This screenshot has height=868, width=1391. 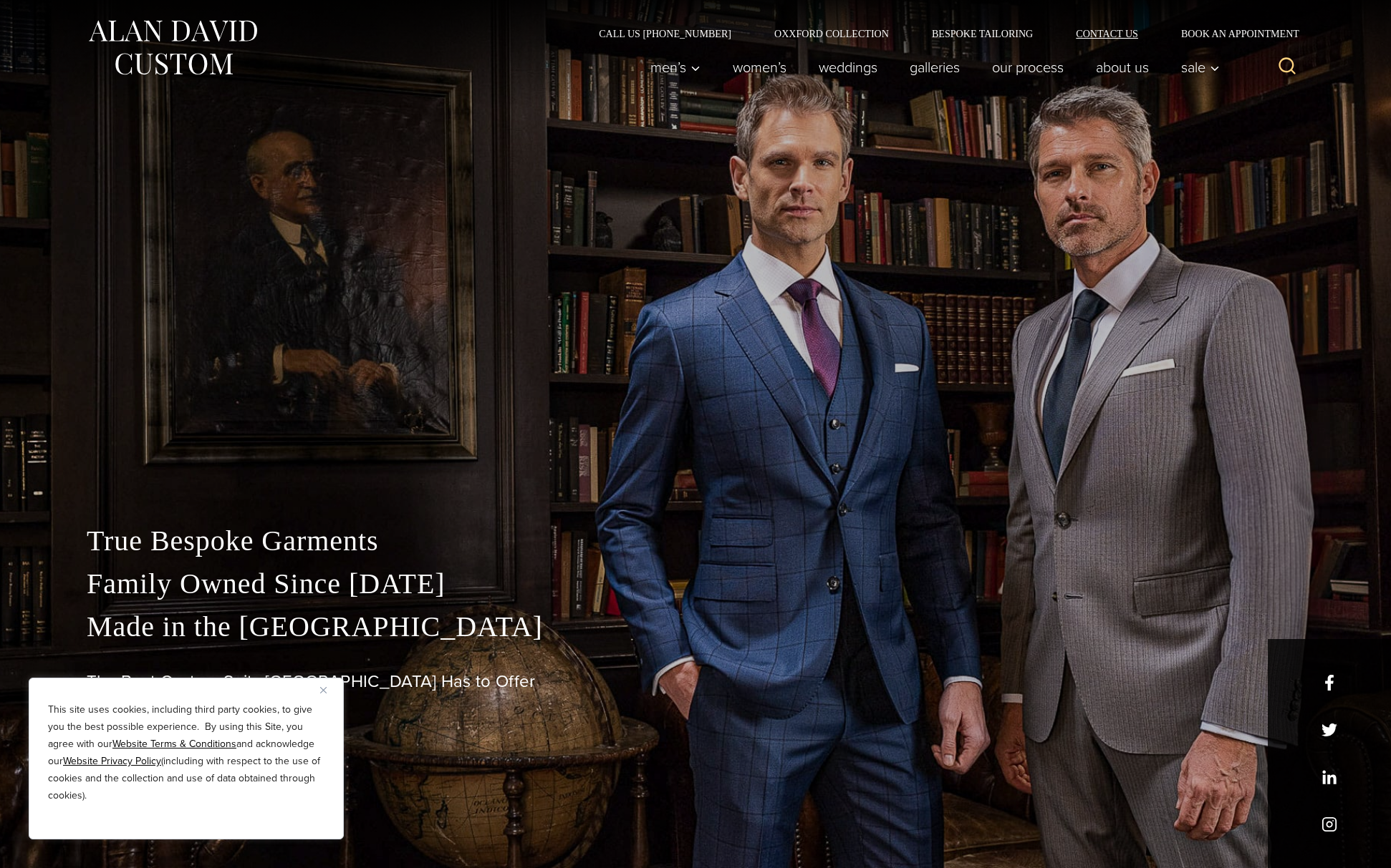 I want to click on a: Galleries, so click(x=935, y=67).